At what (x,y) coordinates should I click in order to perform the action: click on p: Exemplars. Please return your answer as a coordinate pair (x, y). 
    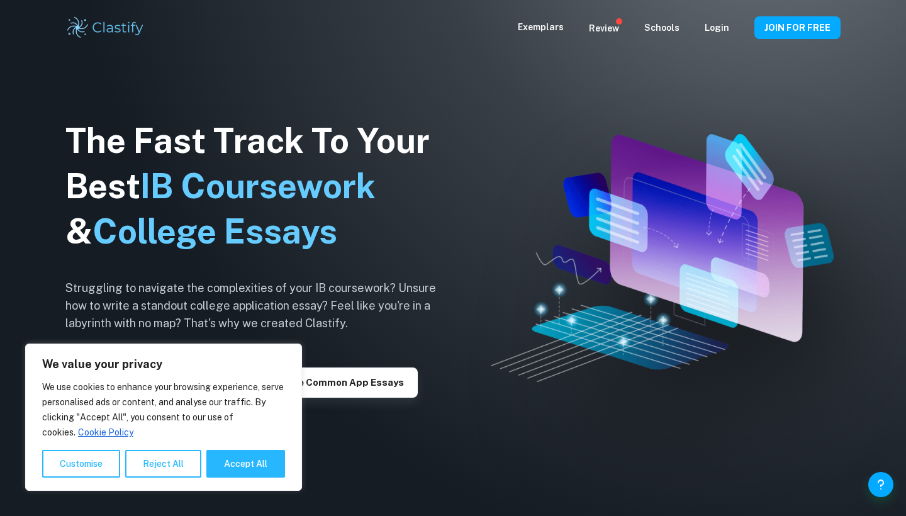
    Looking at the image, I should click on (541, 27).